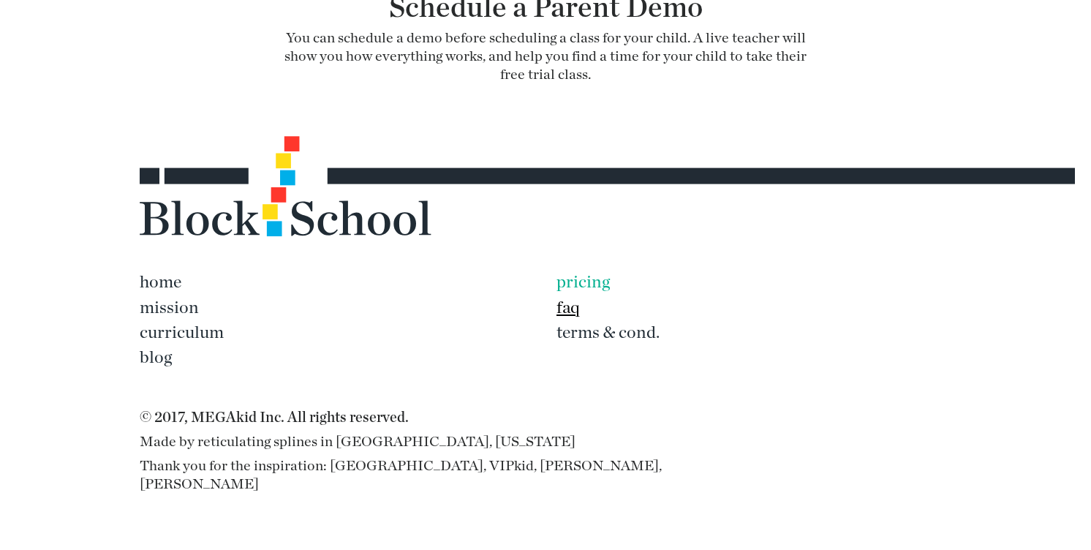 This screenshot has height=550, width=1091. I want to click on a: home, so click(337, 281).